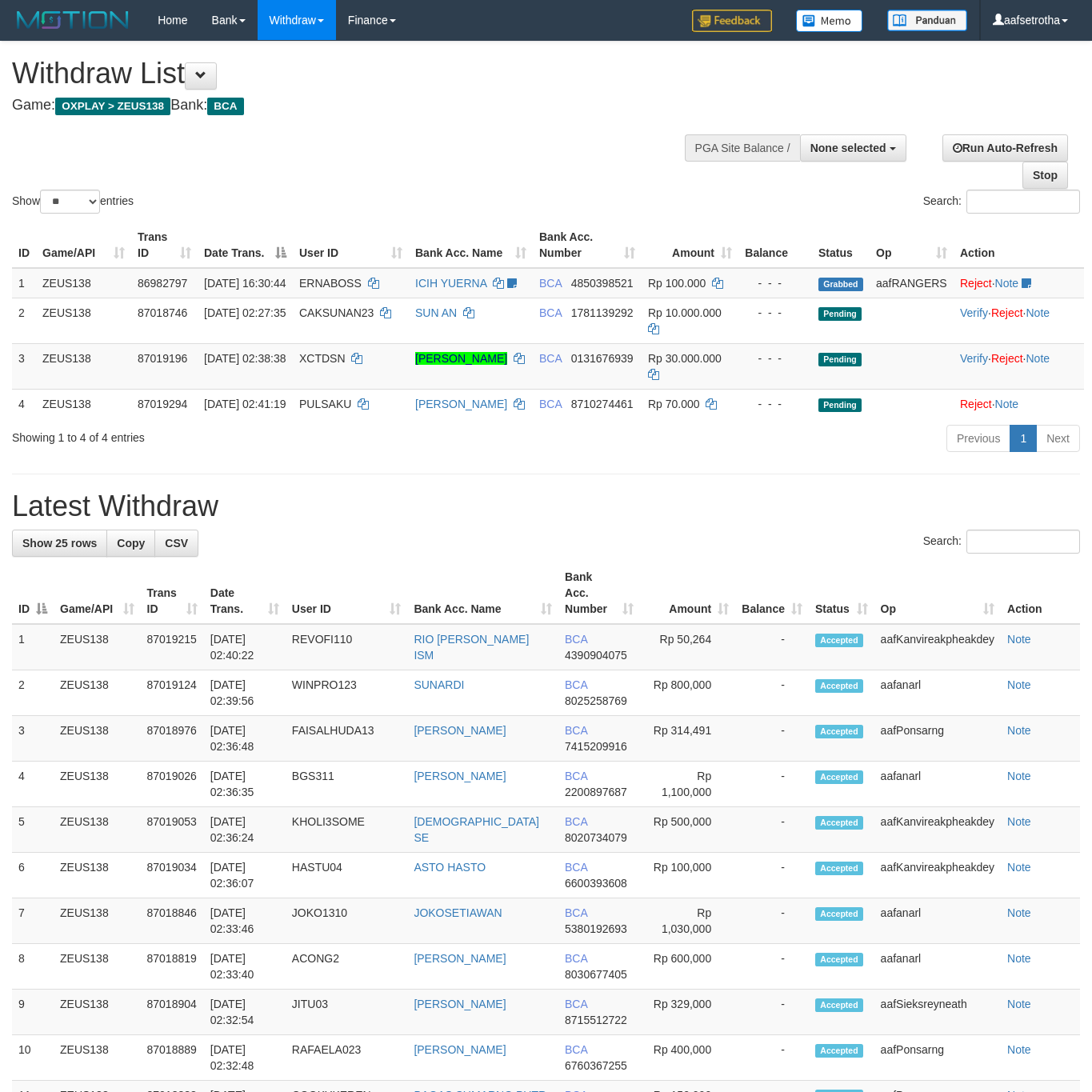  Describe the element at coordinates (346, 829) in the screenshot. I see `td: KHOLI3SOME` at that location.